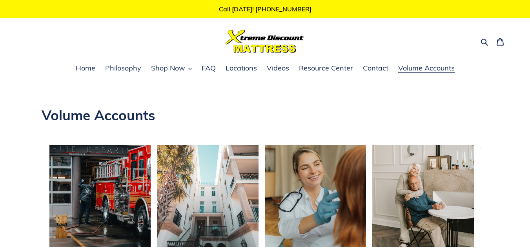 This screenshot has height=251, width=530. I want to click on span: FAQ, so click(209, 68).